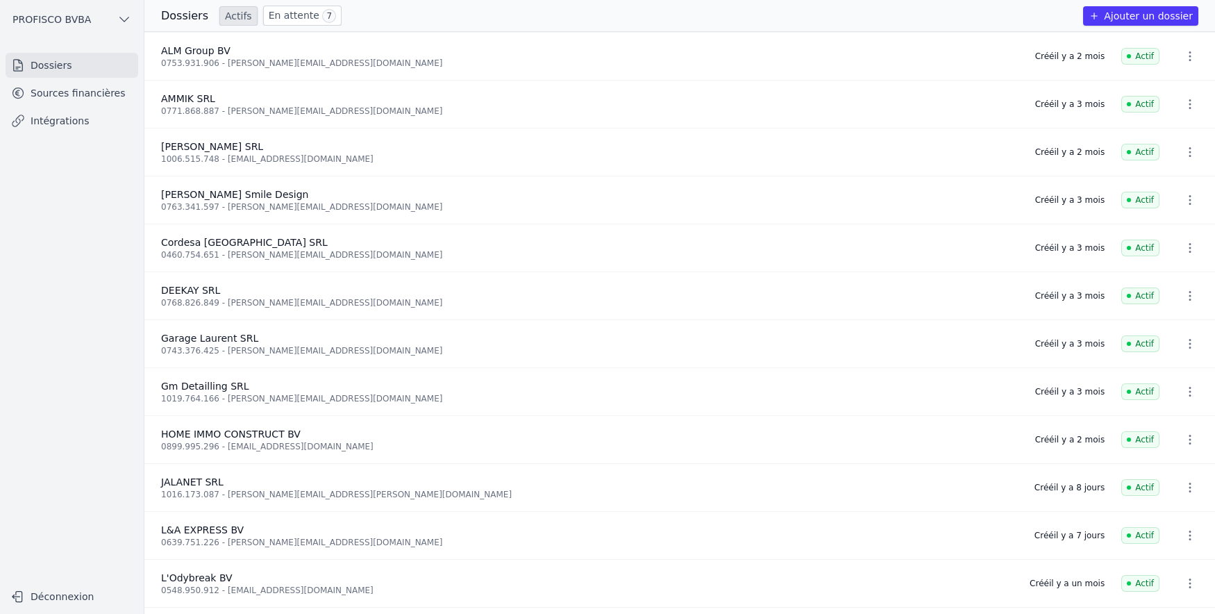  What do you see at coordinates (1069, 488) in the screenshot?
I see `div: Créé il y a 8 jours` at bounding box center [1069, 488].